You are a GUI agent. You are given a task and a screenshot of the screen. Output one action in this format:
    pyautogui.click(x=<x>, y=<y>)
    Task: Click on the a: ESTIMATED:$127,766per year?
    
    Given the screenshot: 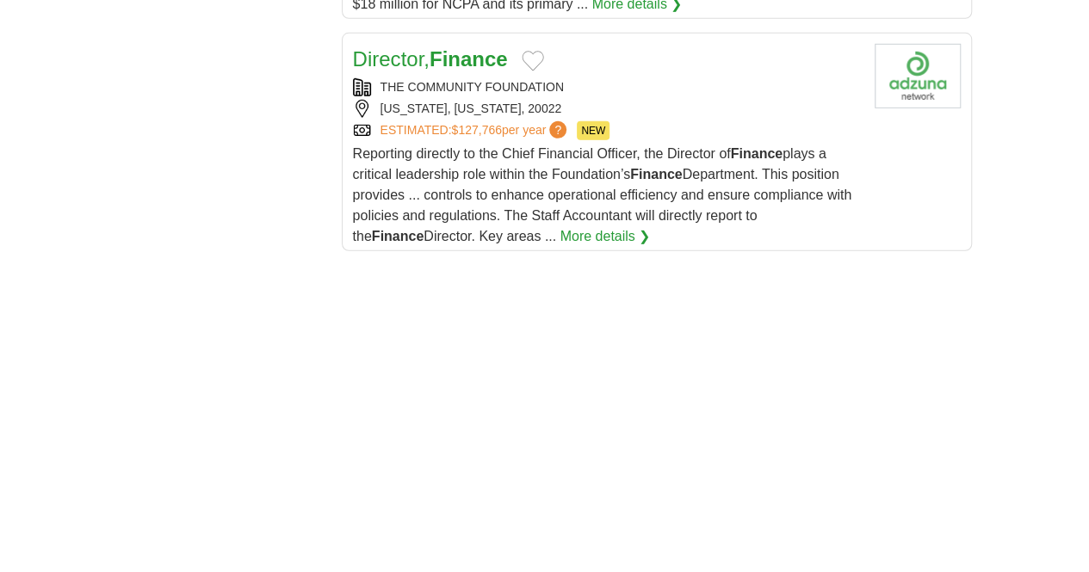 What is the action you would take?
    pyautogui.click(x=475, y=131)
    